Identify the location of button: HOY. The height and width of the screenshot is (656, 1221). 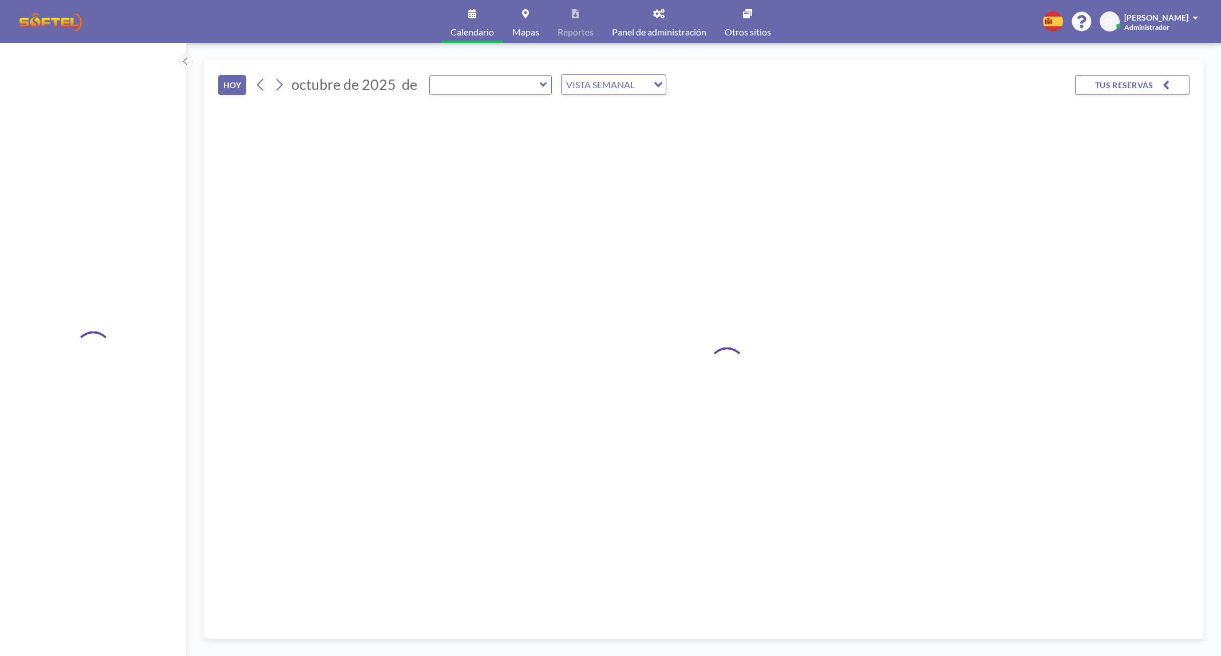
(232, 85).